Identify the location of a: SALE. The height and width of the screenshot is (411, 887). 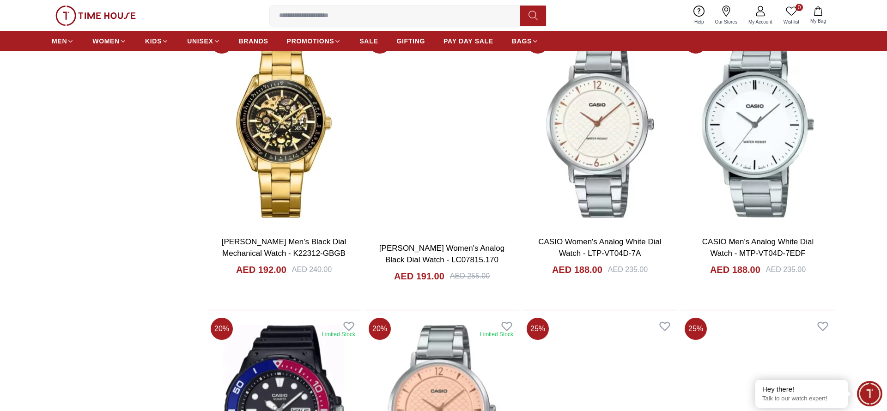
(369, 41).